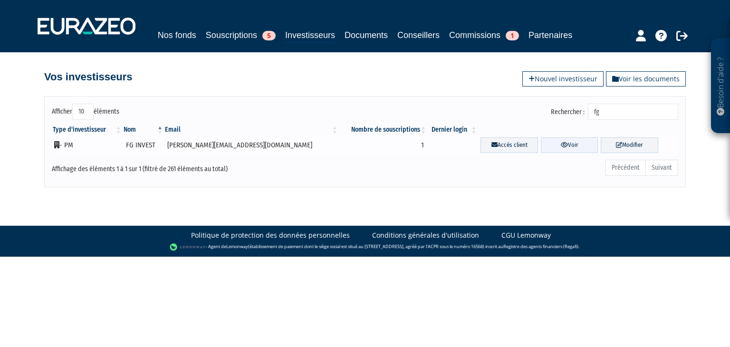 The width and height of the screenshot is (730, 347). I want to click on th: Email : activer pour trier la colonne par ordre croissant, so click(251, 130).